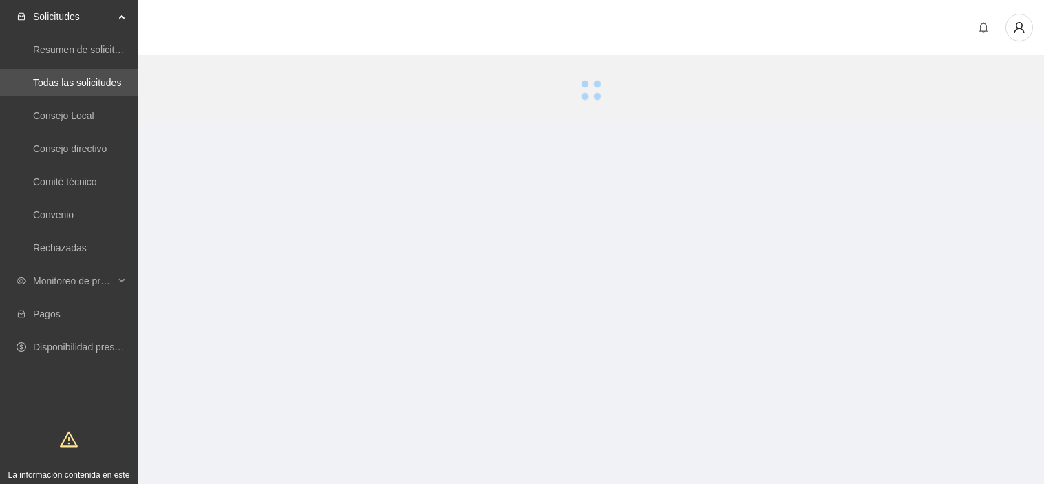 The width and height of the screenshot is (1044, 484). Describe the element at coordinates (984, 28) in the screenshot. I see `button: bell` at that location.